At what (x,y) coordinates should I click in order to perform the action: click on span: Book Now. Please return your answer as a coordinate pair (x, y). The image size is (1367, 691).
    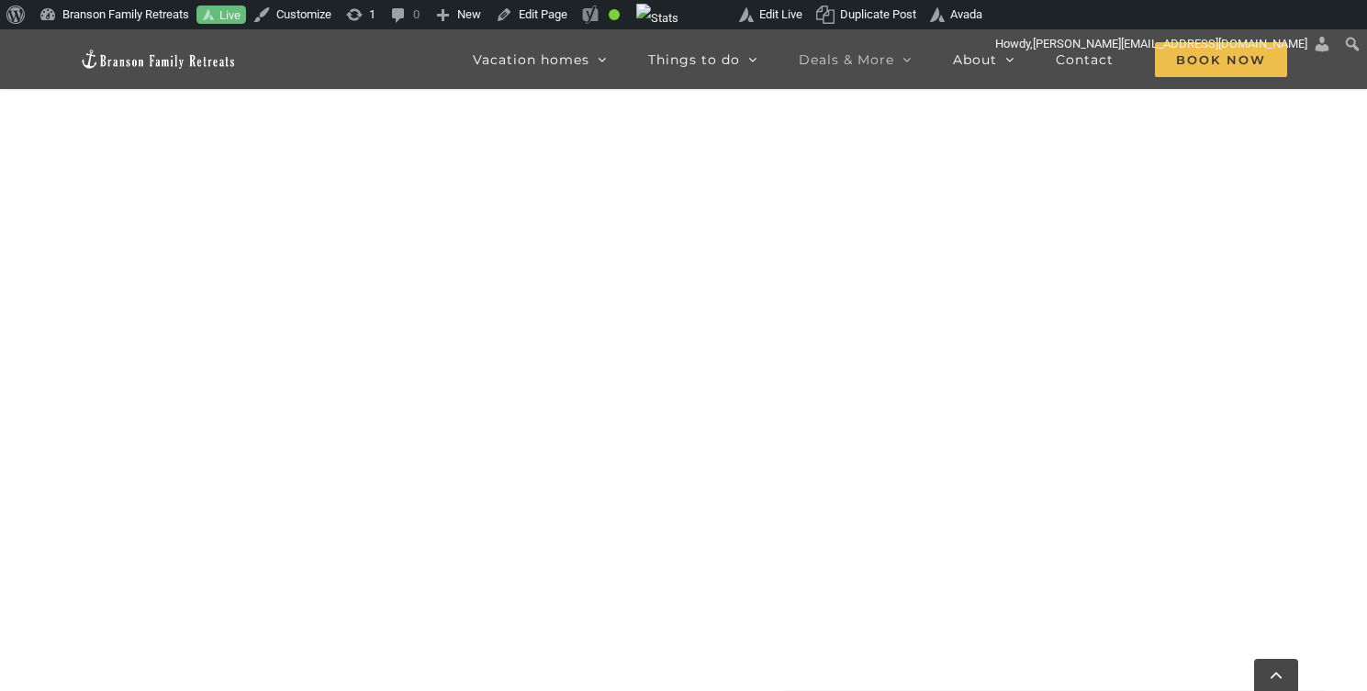
    Looking at the image, I should click on (1221, 60).